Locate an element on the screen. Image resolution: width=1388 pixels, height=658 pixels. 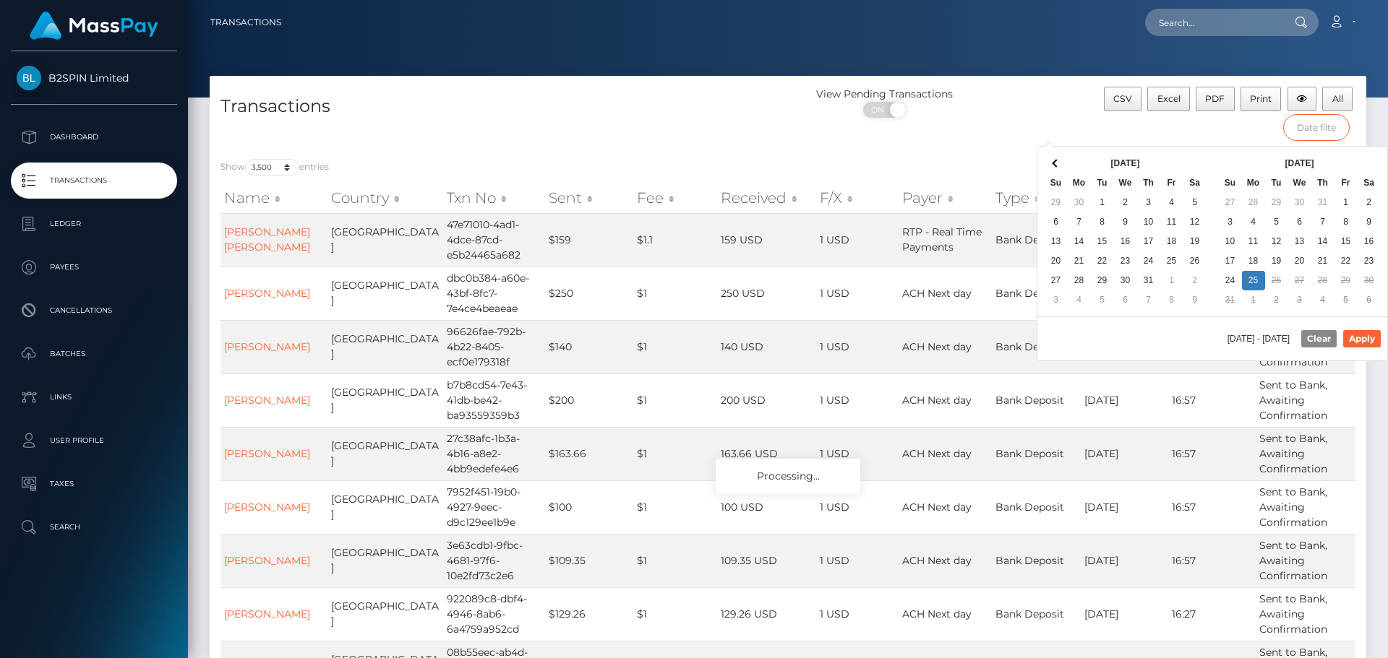
td: 96626fae-792b-4b22-8405-ecf0e179318f is located at coordinates (494, 347).